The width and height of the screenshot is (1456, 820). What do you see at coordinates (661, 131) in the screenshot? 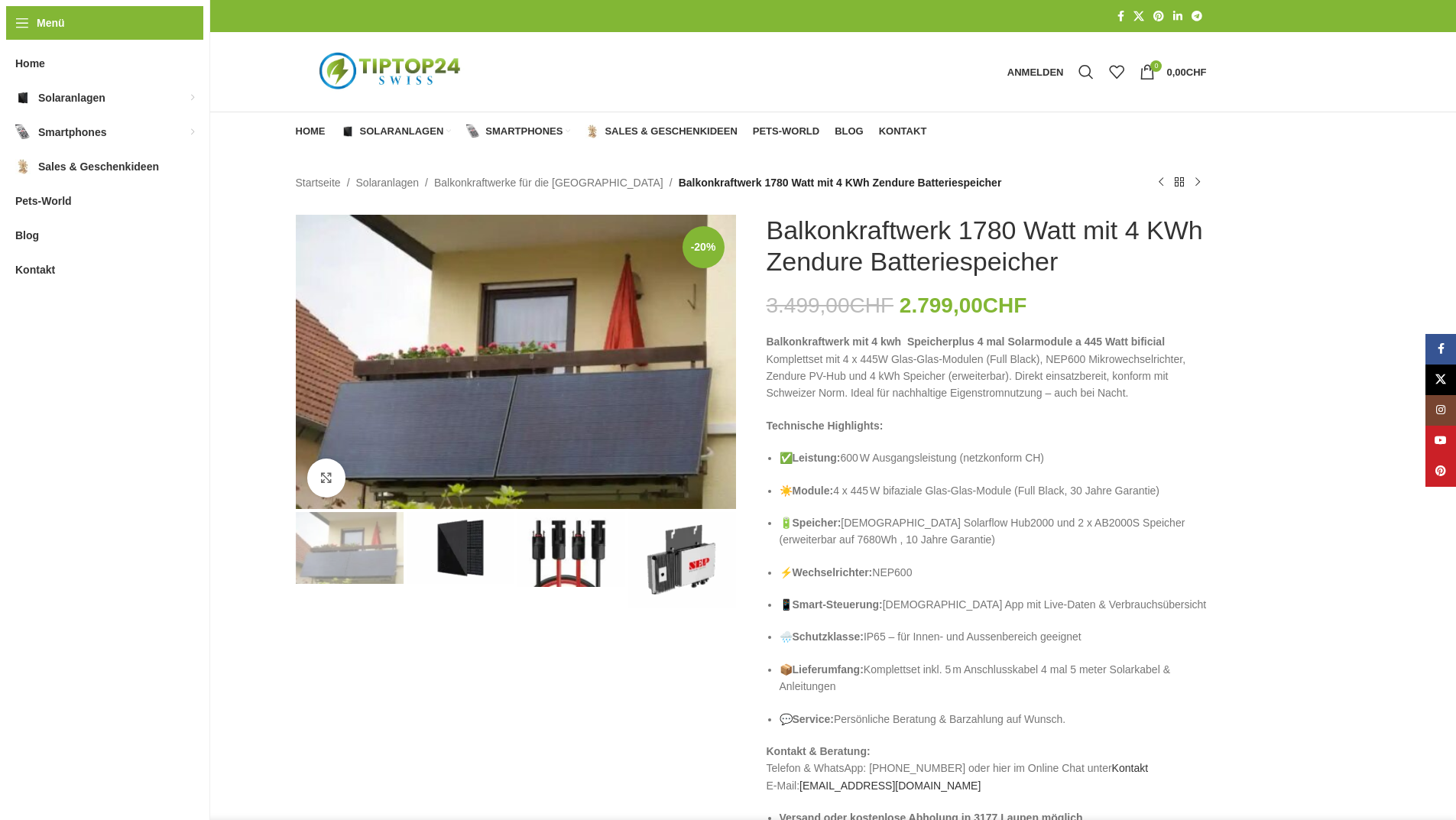
I see `a: Sales & Geschenkideen` at bounding box center [661, 131].